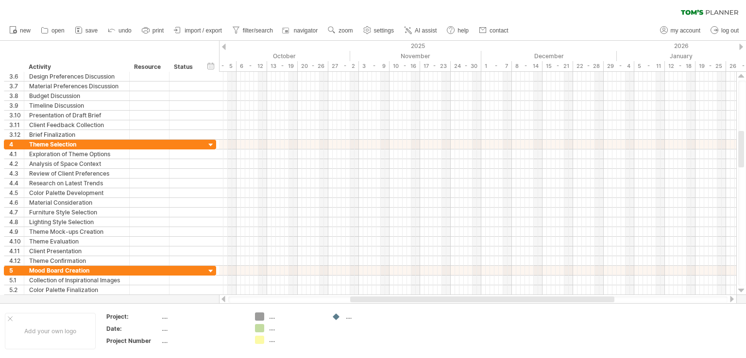 This screenshot has height=358, width=746. What do you see at coordinates (17, 232) in the screenshot?
I see `div: 4.9` at bounding box center [17, 232].